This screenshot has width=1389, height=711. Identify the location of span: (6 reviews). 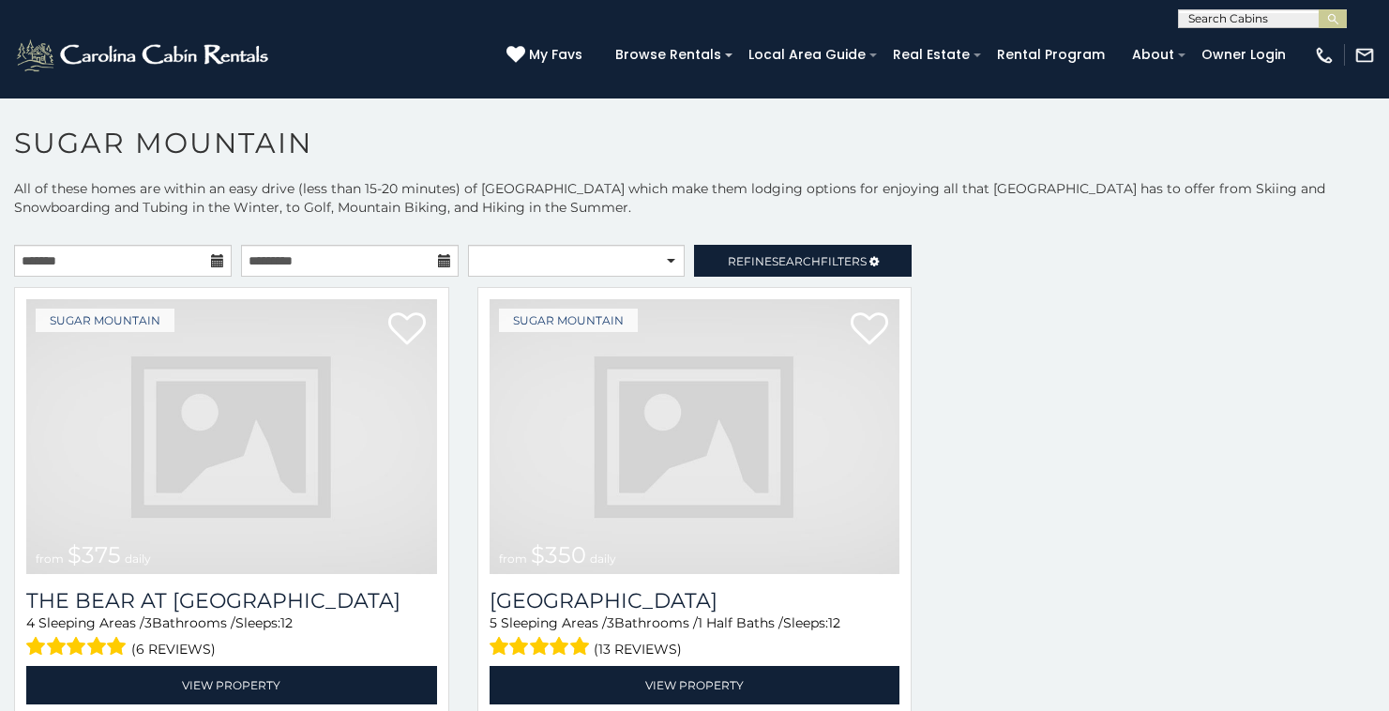
(174, 649).